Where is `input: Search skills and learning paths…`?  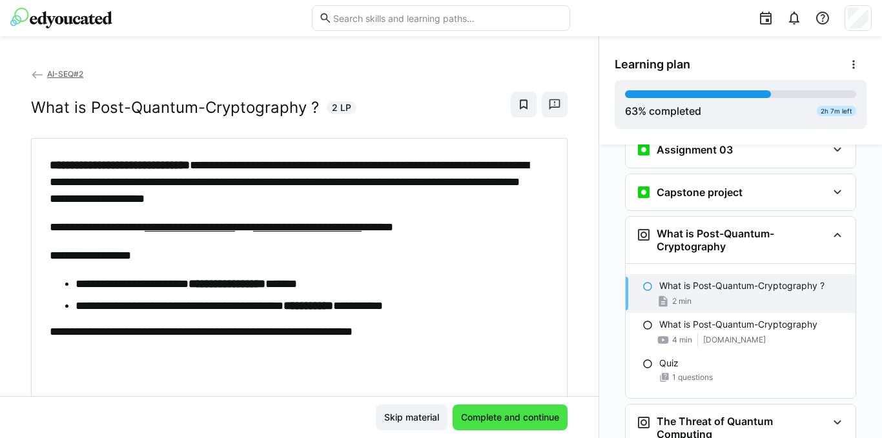 input: Search skills and learning paths… is located at coordinates (447, 18).